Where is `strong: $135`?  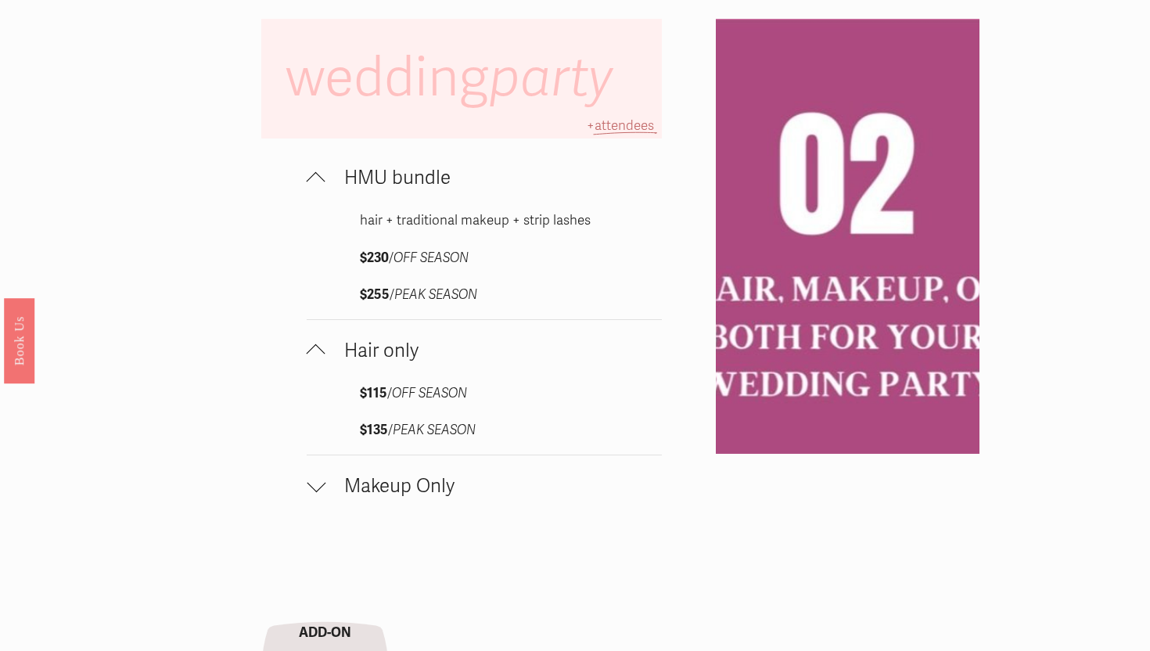
strong: $135 is located at coordinates (374, 430).